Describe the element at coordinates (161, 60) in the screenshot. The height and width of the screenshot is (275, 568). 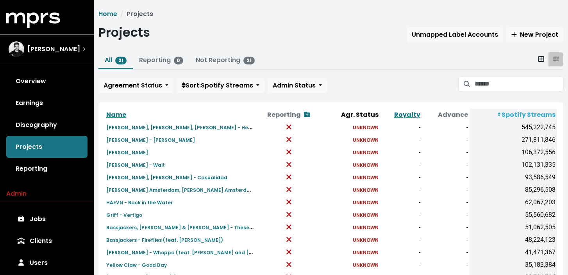
I see `a: Reporting0` at that location.